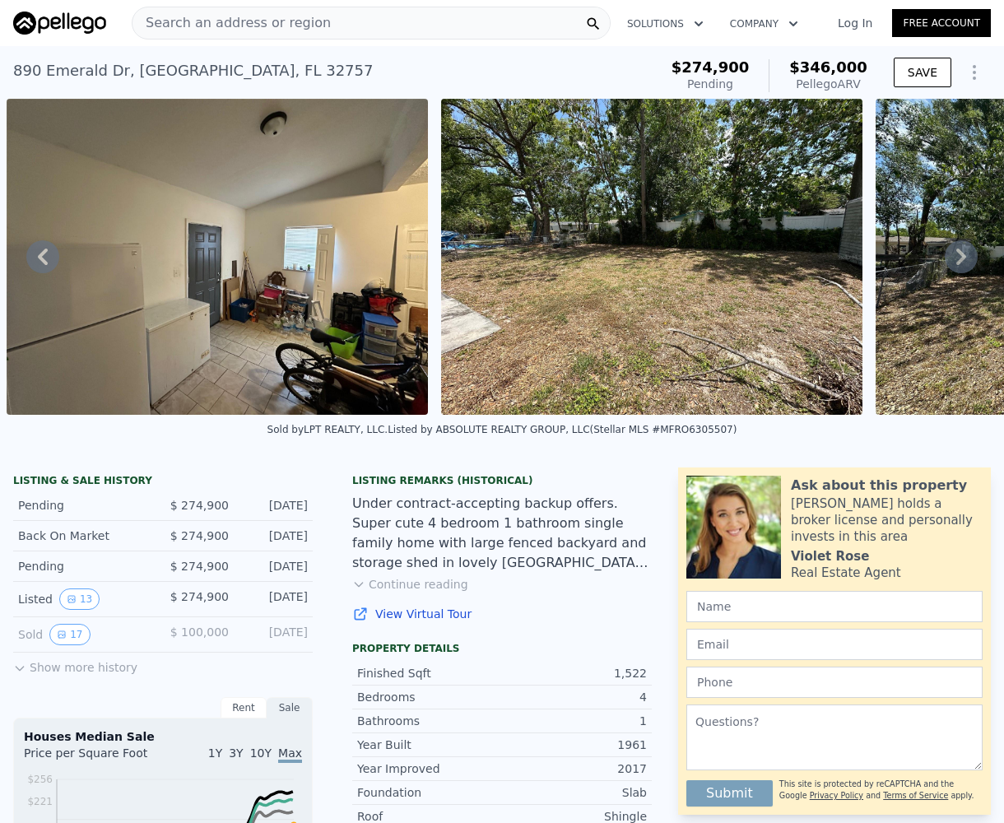 The image size is (1004, 823). What do you see at coordinates (290, 755) in the screenshot?
I see `span: Max` at bounding box center [290, 755].